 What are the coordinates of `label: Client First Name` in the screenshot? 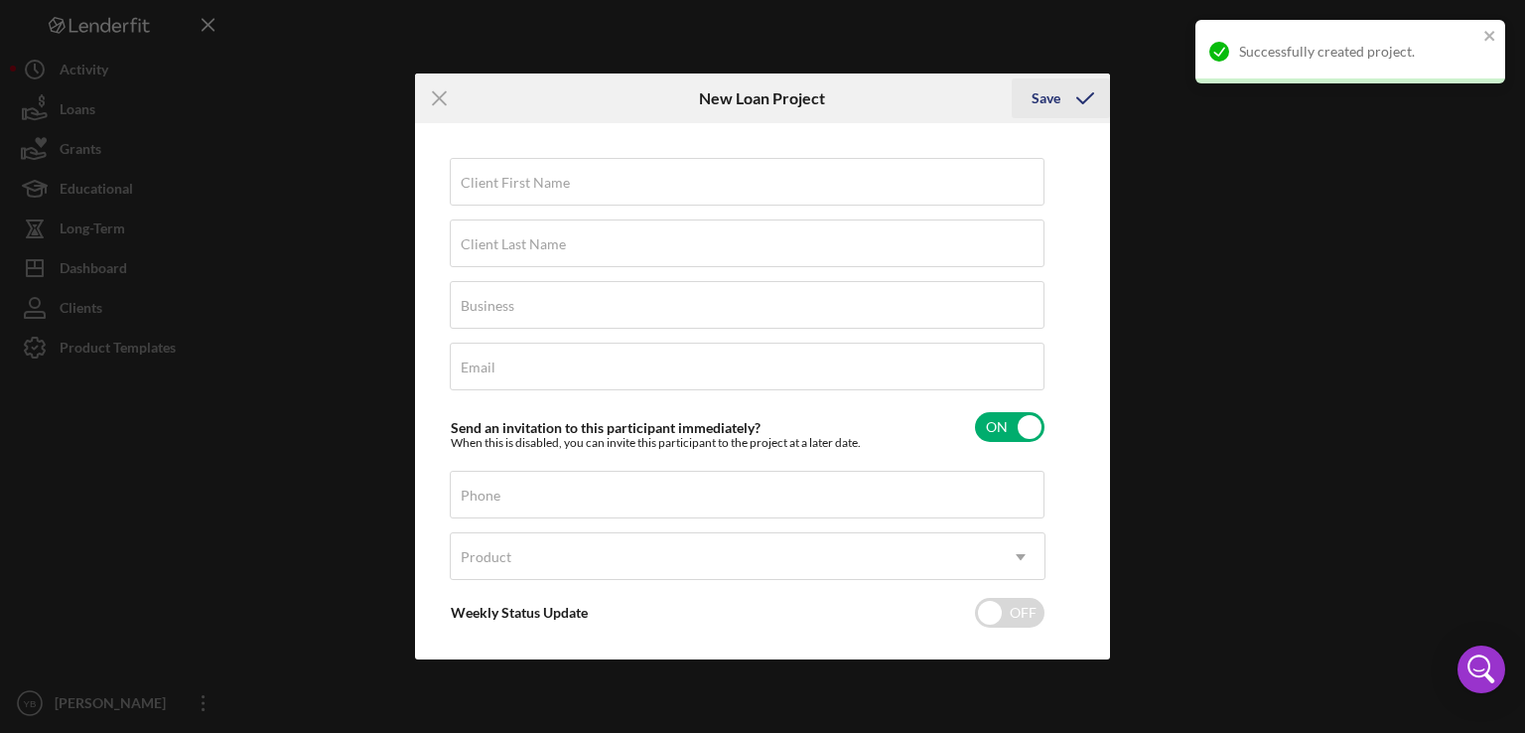 It's located at (515, 183).